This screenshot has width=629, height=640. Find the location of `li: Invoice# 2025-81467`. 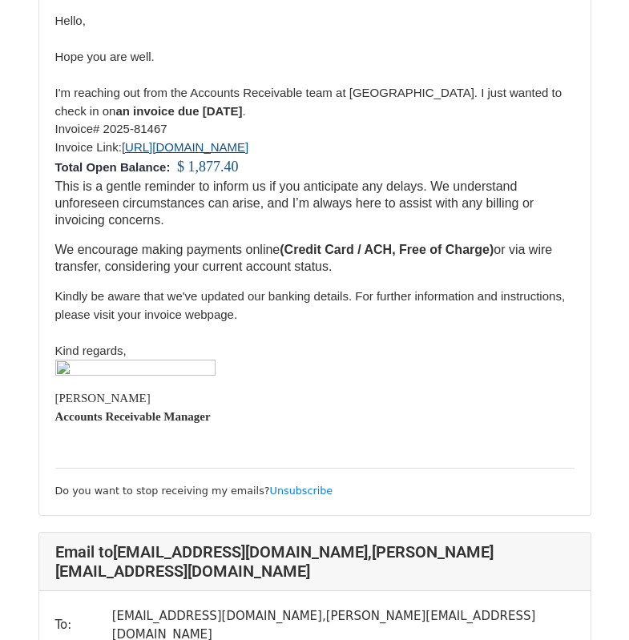

li: Invoice# 2025-81467 is located at coordinates (315, 129).